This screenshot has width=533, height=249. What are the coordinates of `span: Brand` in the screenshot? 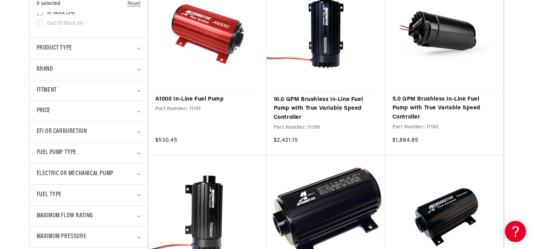 It's located at (45, 69).